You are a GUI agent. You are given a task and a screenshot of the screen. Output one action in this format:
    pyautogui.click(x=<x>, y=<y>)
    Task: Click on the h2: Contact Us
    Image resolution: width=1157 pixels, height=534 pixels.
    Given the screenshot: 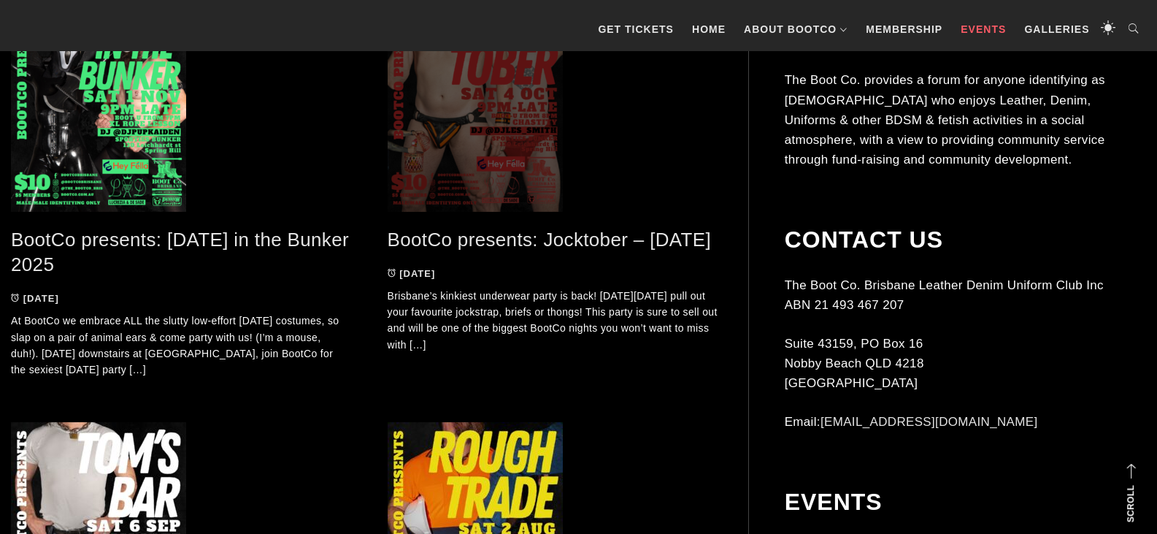 What is the action you would take?
    pyautogui.click(x=965, y=239)
    